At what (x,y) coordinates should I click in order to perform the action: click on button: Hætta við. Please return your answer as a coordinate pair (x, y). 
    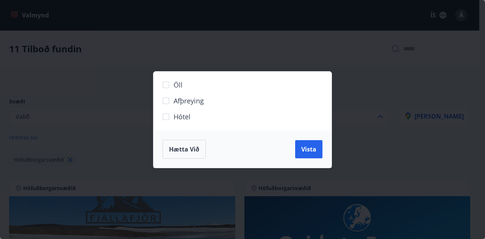
    Looking at the image, I should click on (184, 149).